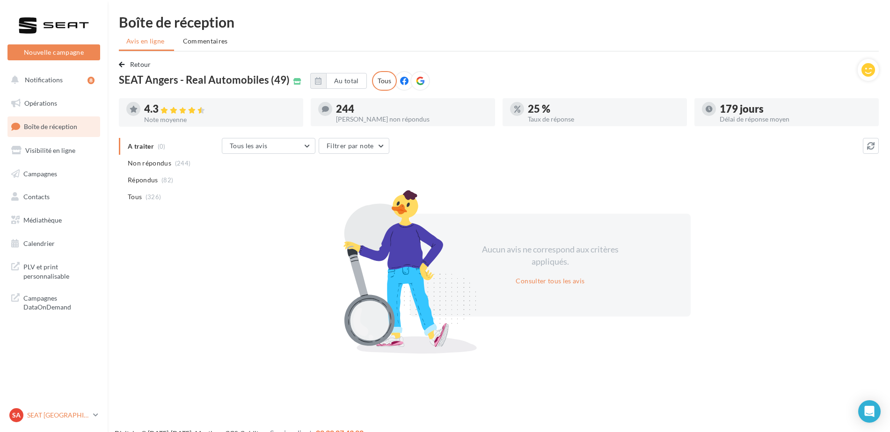 This screenshot has width=890, height=432. Describe the element at coordinates (137, 65) in the screenshot. I see `button: Retour` at that location.